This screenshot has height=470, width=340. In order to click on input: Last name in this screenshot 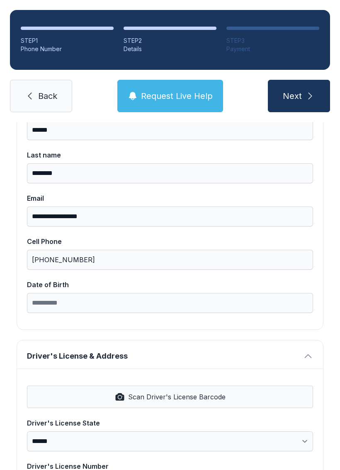, I will do `click(170, 173)`.